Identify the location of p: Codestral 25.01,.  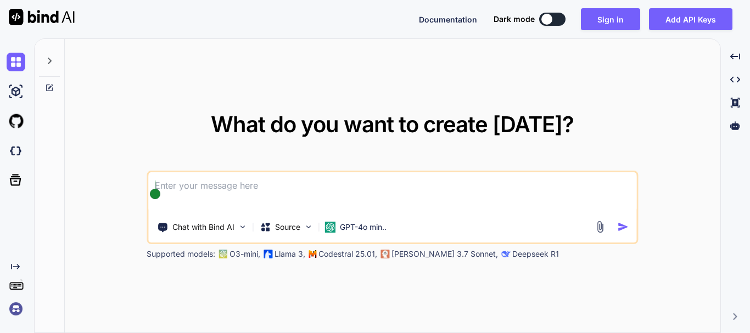
(348, 254).